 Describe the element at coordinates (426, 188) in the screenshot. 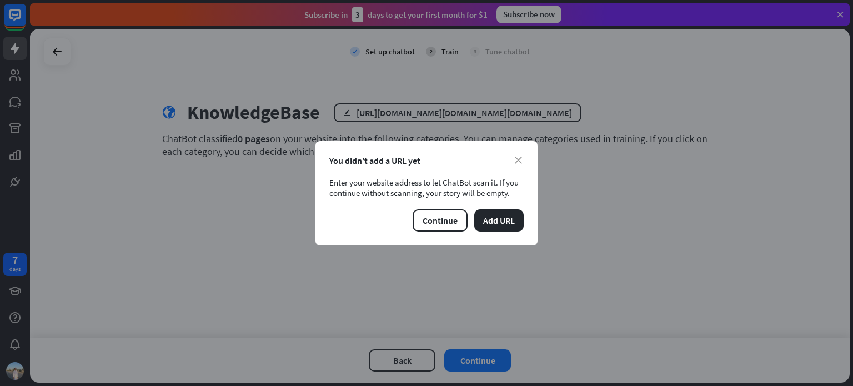

I see `div: Enter your website address to let ChatBot scan it. If you continue without scanning, your story w...` at that location.